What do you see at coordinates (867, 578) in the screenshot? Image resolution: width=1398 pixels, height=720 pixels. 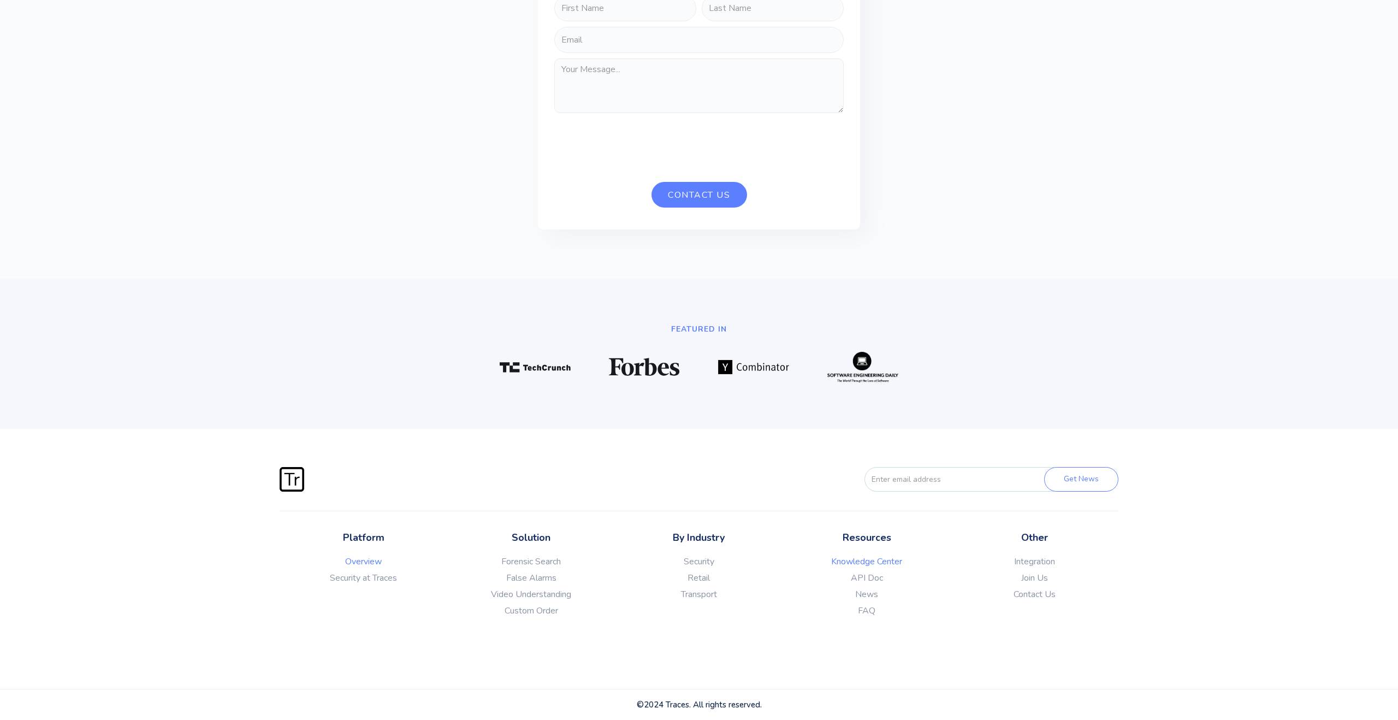 I see `a: API Doc` at bounding box center [867, 578].